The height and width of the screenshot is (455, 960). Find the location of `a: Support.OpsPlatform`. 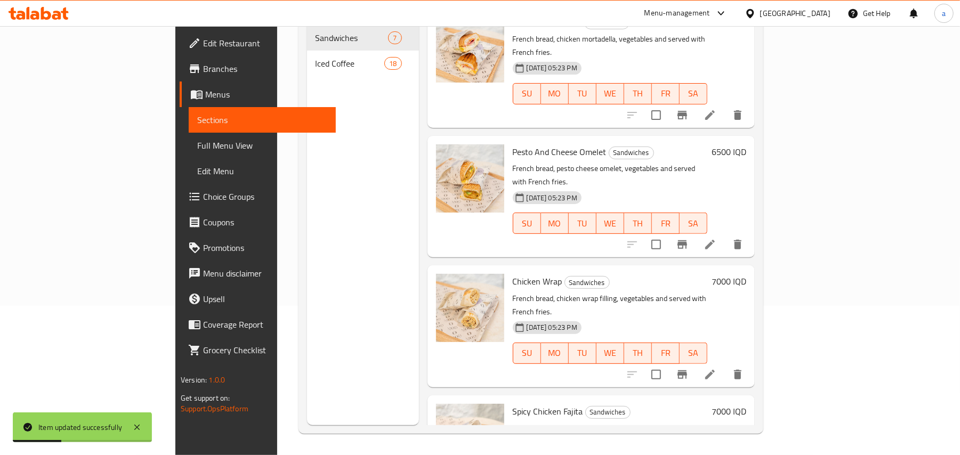

a: Support.OpsPlatform is located at coordinates (214, 409).